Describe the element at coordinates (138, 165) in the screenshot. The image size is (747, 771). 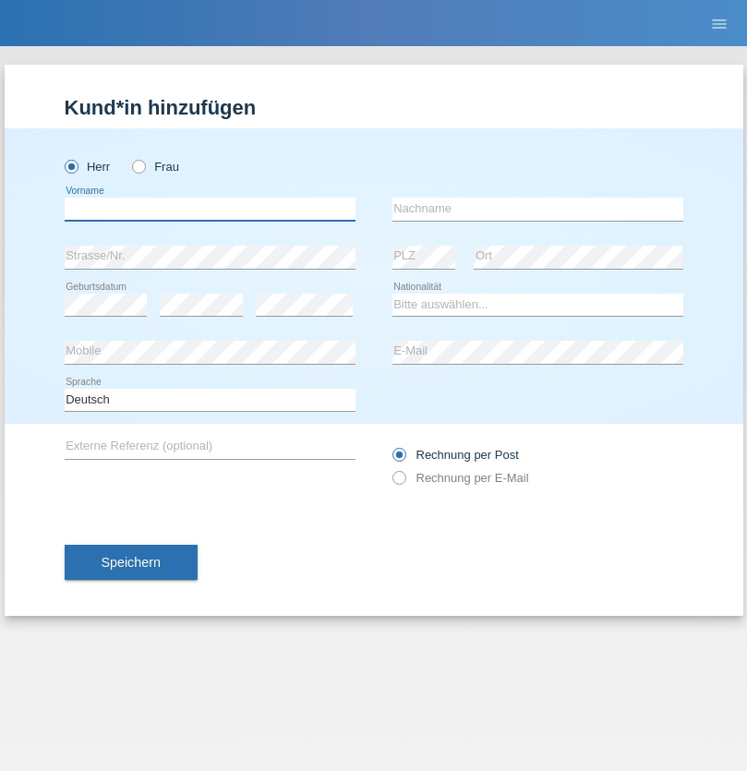
I see `input: Frau` at that location.